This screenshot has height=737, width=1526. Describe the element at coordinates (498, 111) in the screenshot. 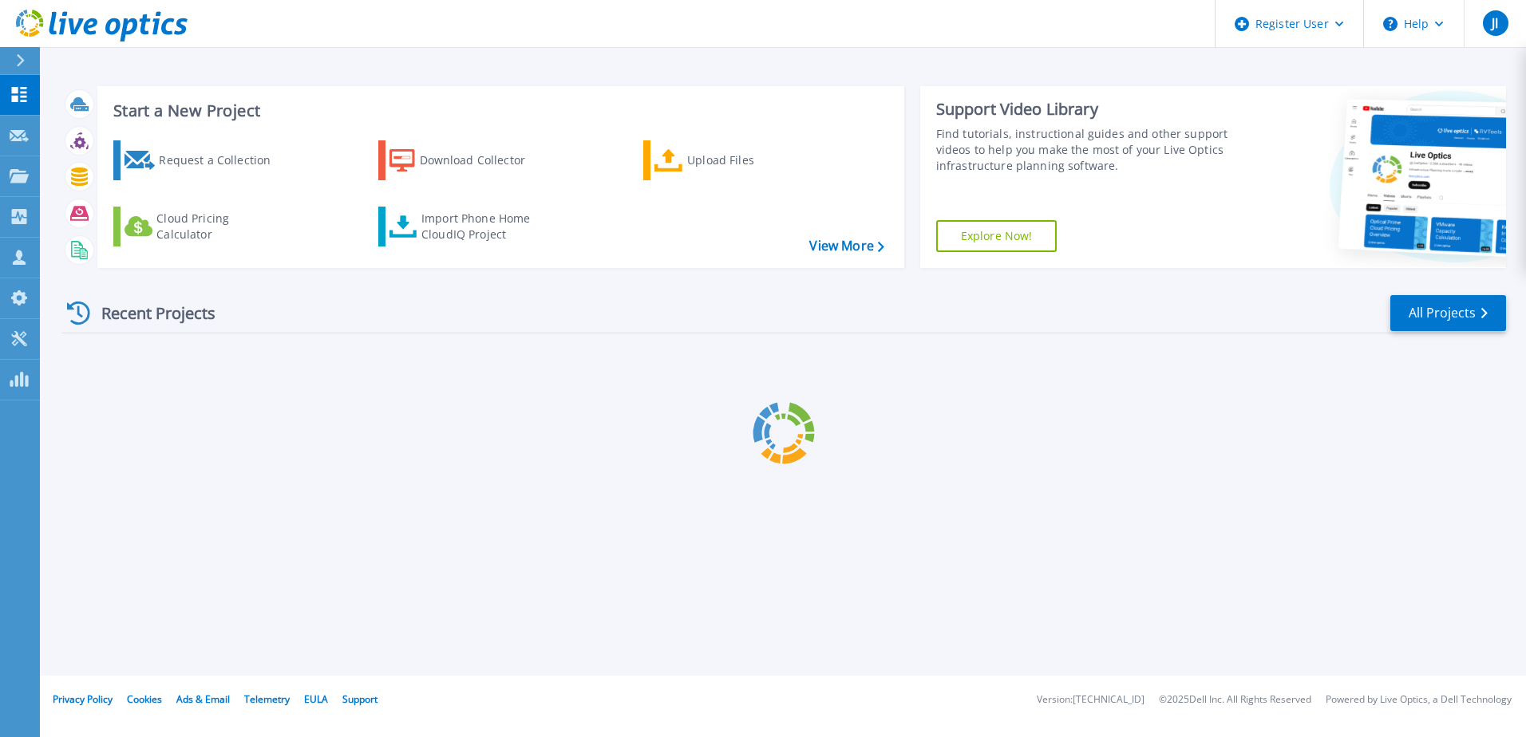

I see `h3: Start a New Project` at that location.